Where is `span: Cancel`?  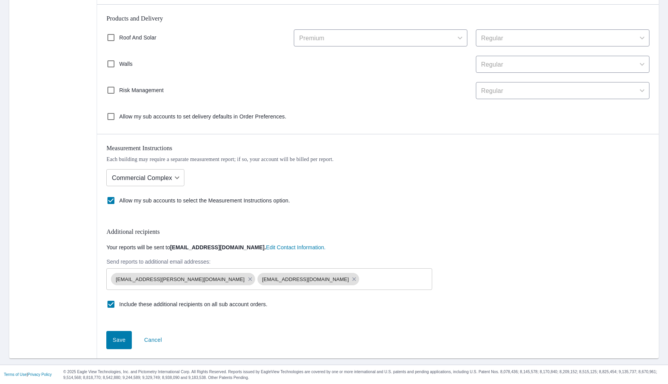
span: Cancel is located at coordinates (153, 340).